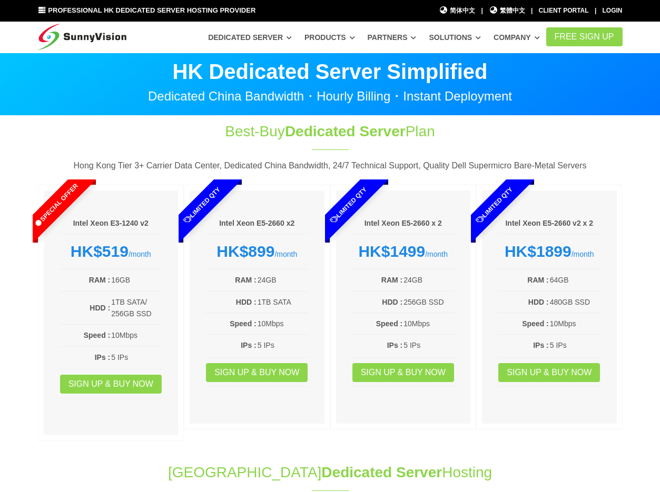  Describe the element at coordinates (507, 11) in the screenshot. I see `a: 繁體中文` at that location.